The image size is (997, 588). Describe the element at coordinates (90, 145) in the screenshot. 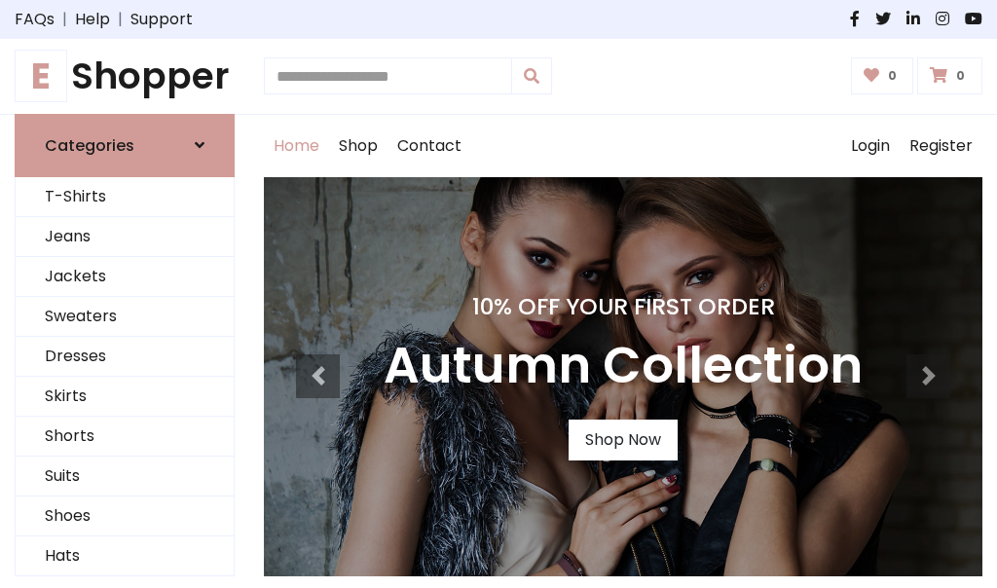

I see `h6: Categories` at that location.